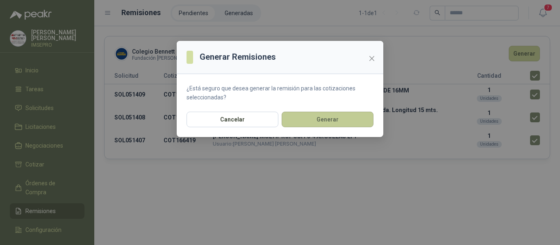 This screenshot has width=560, height=245. Describe the element at coordinates (327, 120) in the screenshot. I see `button: Generar` at that location.